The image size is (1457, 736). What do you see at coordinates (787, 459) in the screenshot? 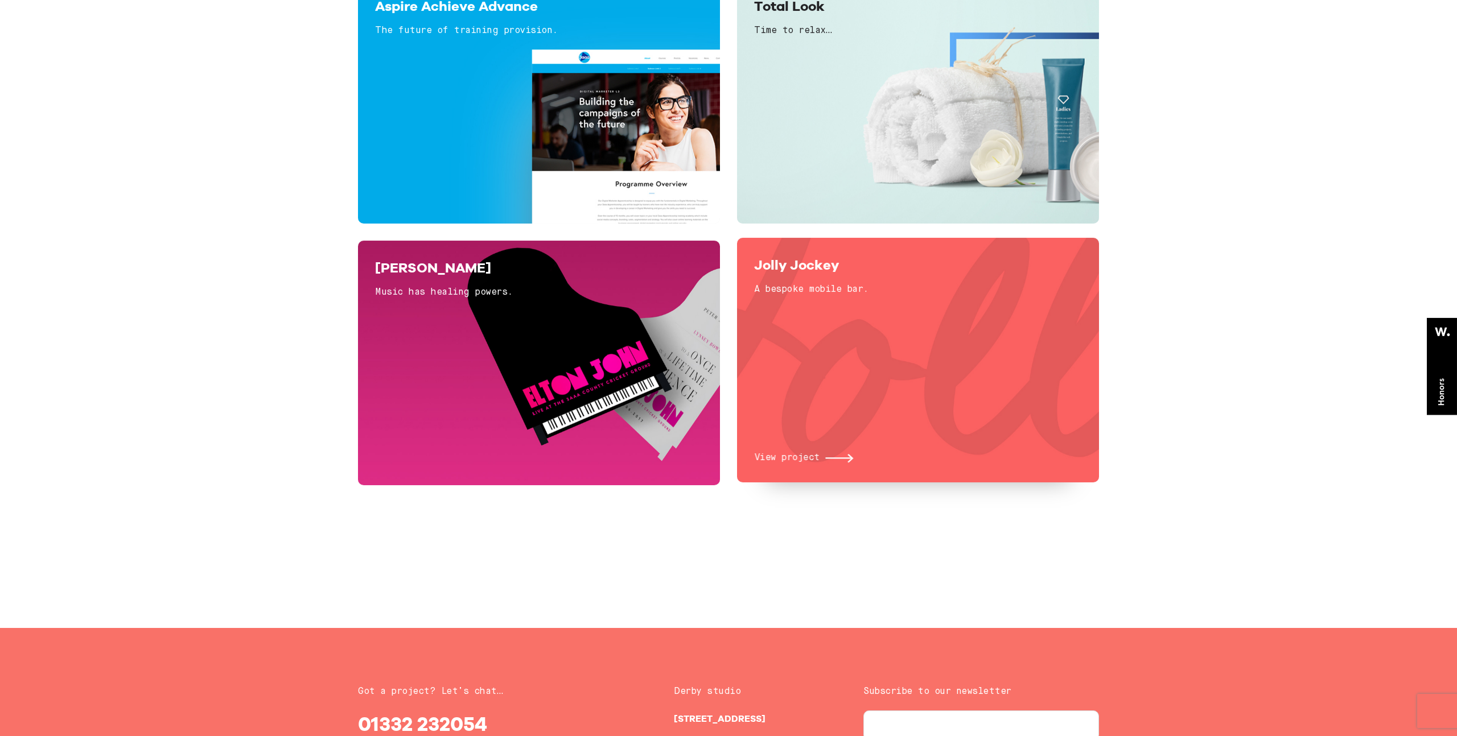
I see `span: View project` at bounding box center [787, 459].